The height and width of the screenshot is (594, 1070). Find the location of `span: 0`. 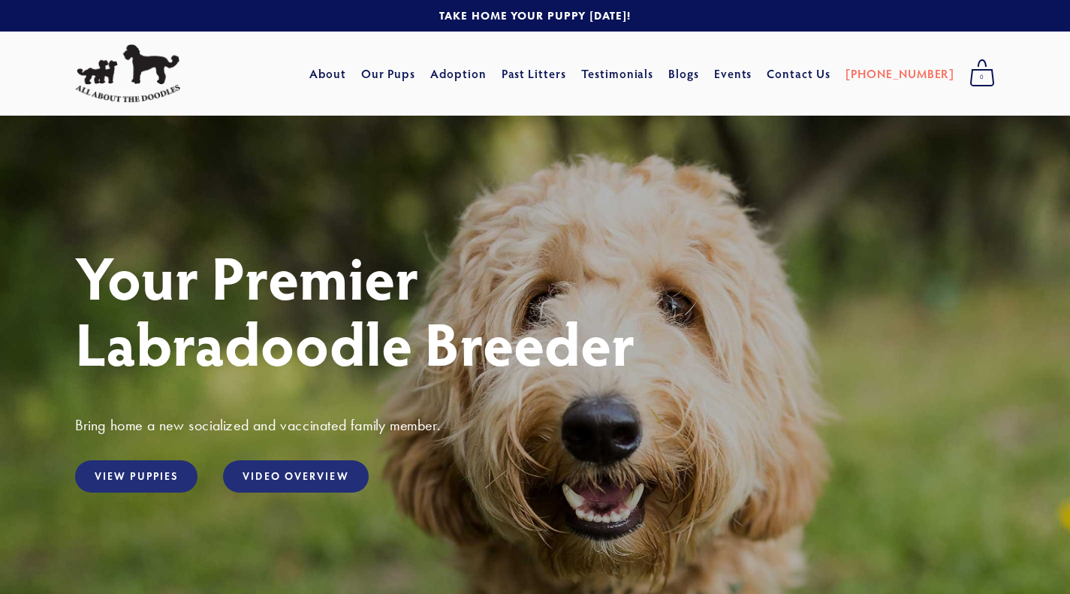

span: 0 is located at coordinates (982, 77).